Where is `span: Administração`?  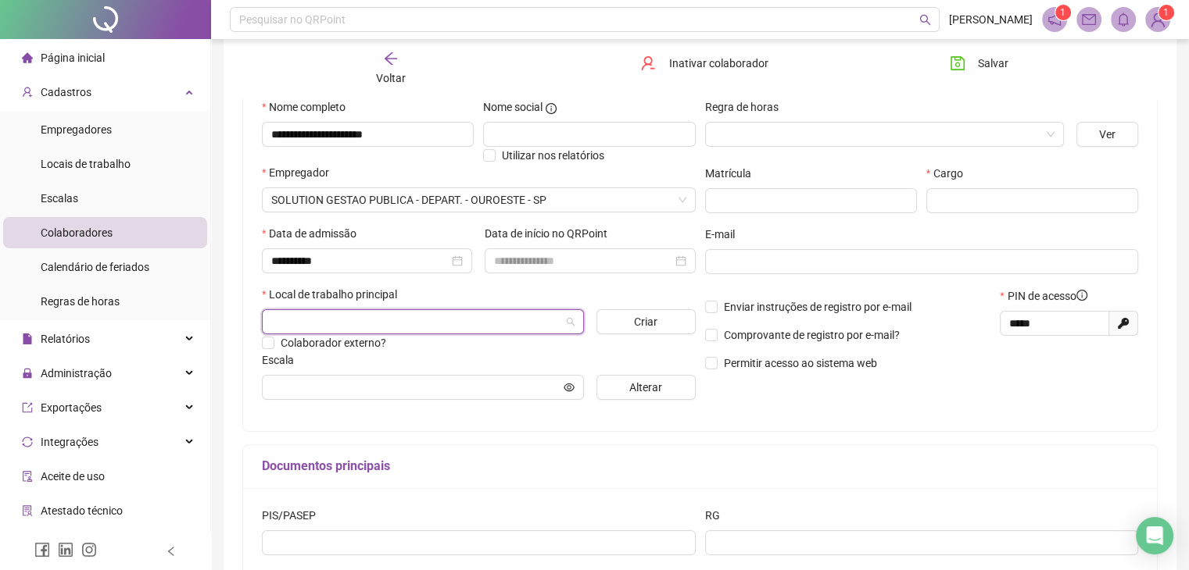 span: Administração is located at coordinates (76, 374).